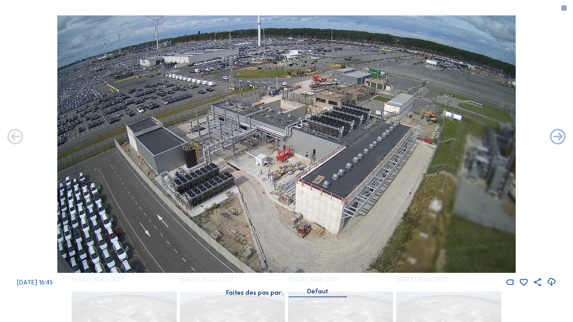  Describe the element at coordinates (254, 293) in the screenshot. I see `div: Faites des pas par:` at that location.